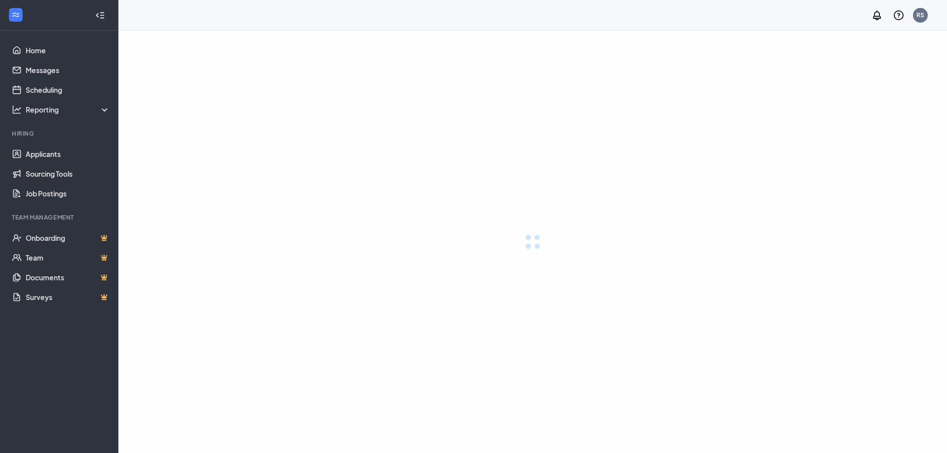 The image size is (947, 453). Describe the element at coordinates (16, 15) in the screenshot. I see `svg: WorkstreamLogo` at that location.